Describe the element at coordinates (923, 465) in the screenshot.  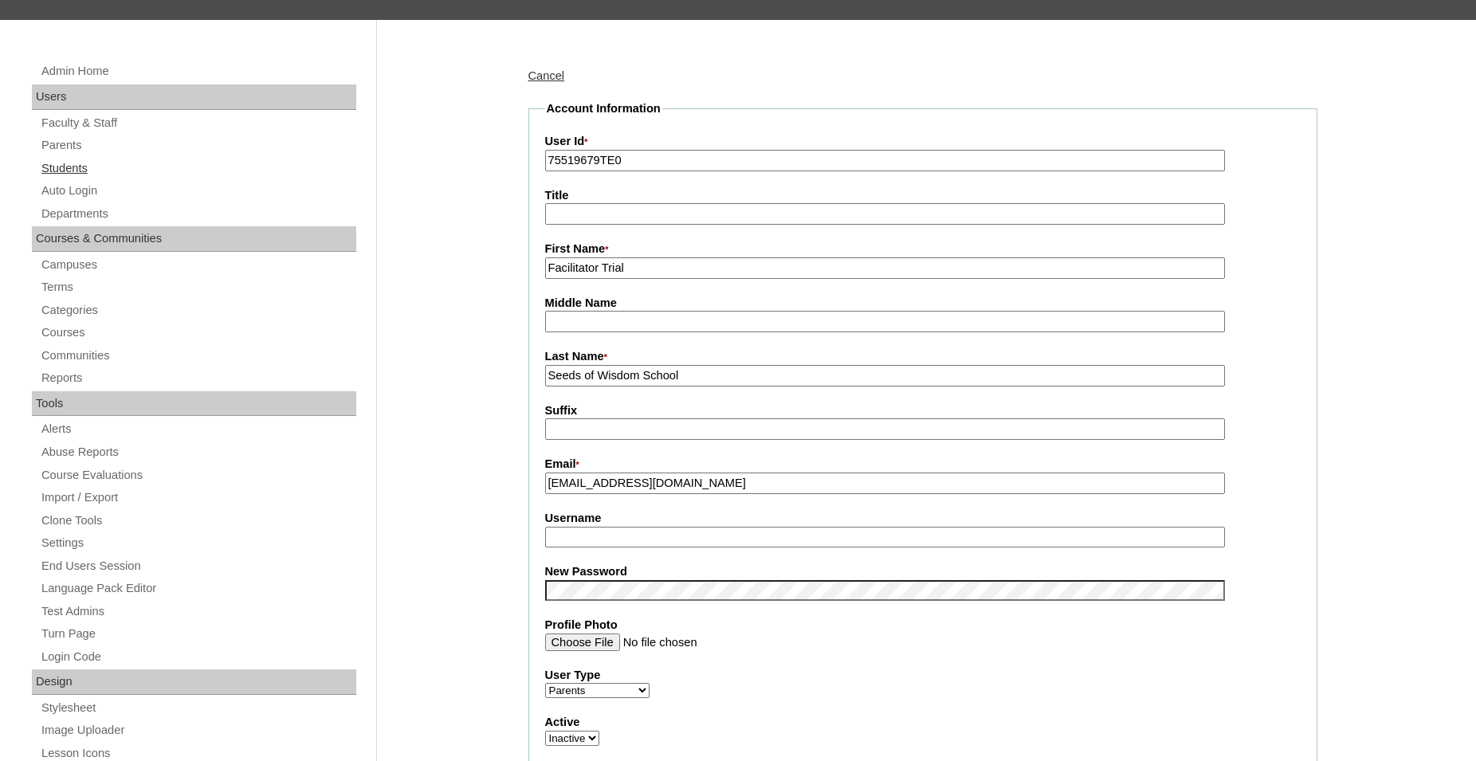
I see `label: Email` at that location.